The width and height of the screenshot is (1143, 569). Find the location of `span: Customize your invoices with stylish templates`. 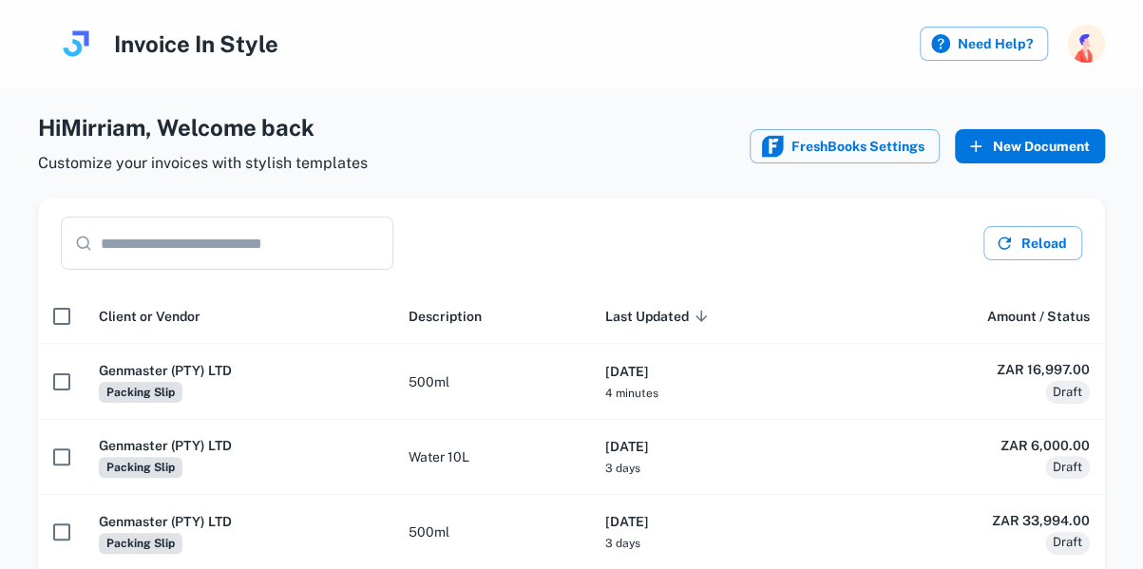

span: Customize your invoices with stylish templates is located at coordinates (202, 163).